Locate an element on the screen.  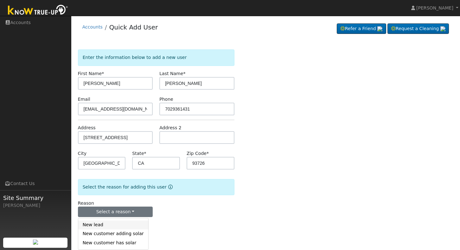
label: Address 2 is located at coordinates (170, 128).